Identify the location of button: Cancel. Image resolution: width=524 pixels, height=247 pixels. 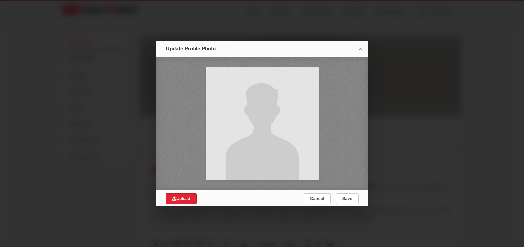
(317, 199).